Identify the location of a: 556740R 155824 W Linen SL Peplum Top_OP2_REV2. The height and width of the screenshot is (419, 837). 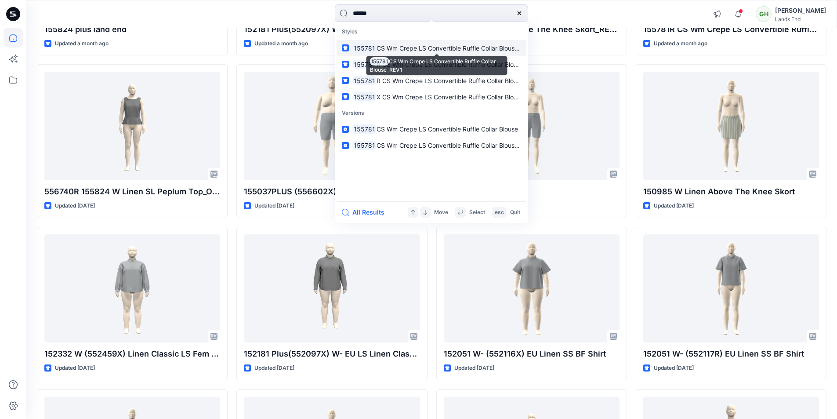
(132, 126).